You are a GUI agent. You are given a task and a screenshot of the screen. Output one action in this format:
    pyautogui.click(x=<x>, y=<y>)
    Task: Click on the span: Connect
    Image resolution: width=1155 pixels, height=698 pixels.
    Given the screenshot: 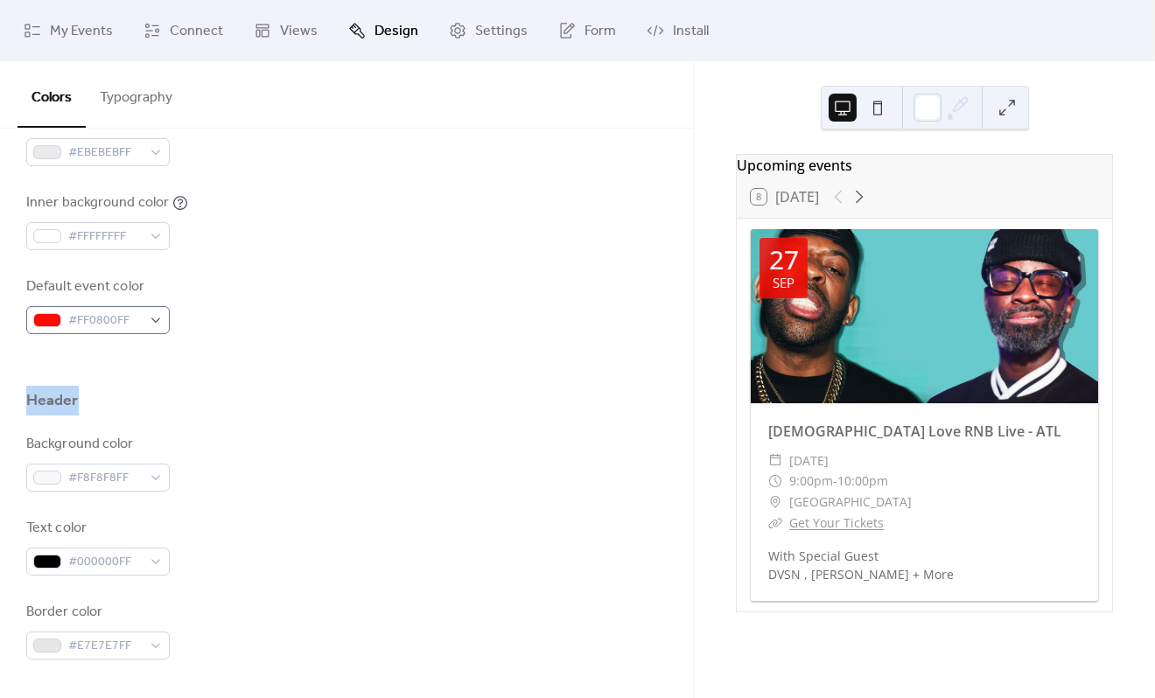 What is the action you would take?
    pyautogui.click(x=196, y=31)
    